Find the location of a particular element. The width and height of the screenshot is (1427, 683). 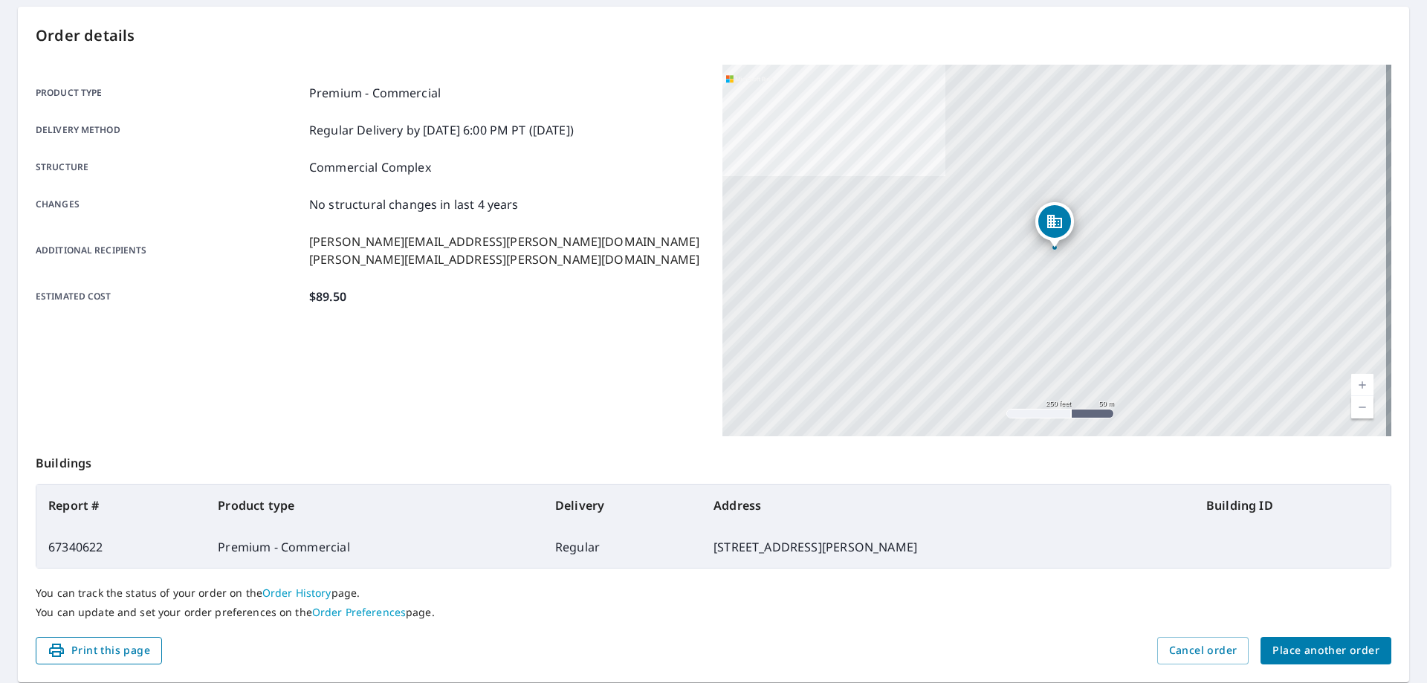

p: Buildings is located at coordinates (713, 460).